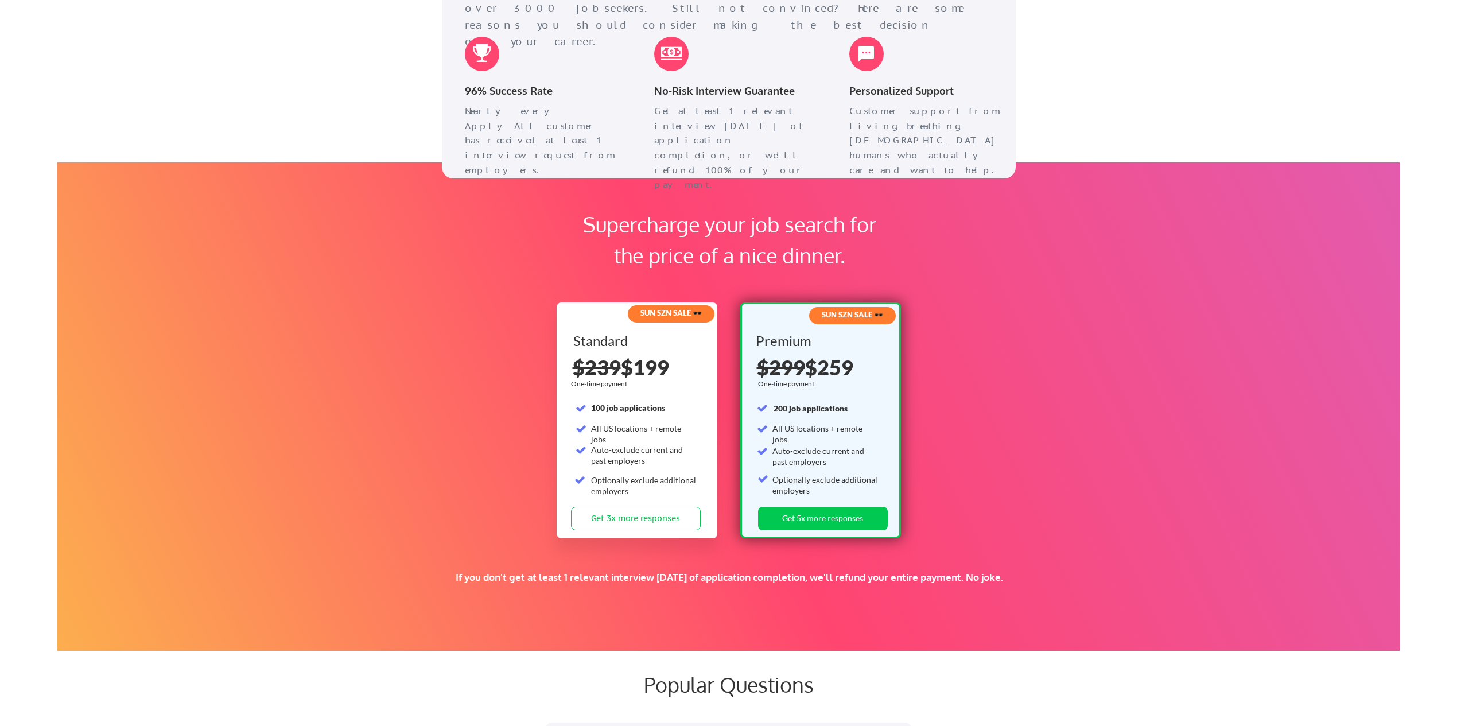  Describe the element at coordinates (638, 367) in the screenshot. I see `div: $199` at that location.